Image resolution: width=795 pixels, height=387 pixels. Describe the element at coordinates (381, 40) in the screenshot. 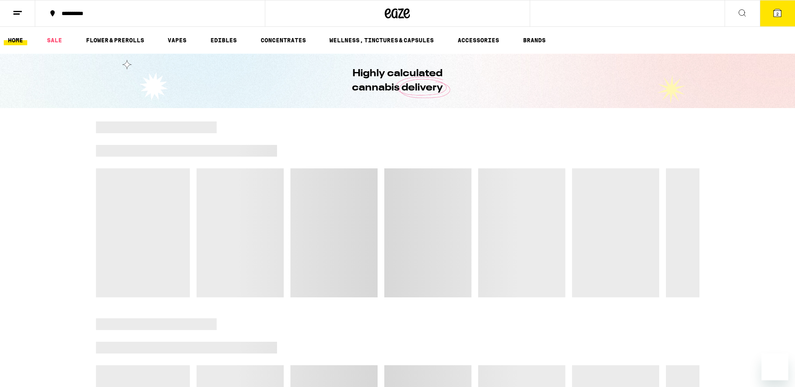

I see `a: WELLNESS, TINCTURES & CAPSULES` at that location.